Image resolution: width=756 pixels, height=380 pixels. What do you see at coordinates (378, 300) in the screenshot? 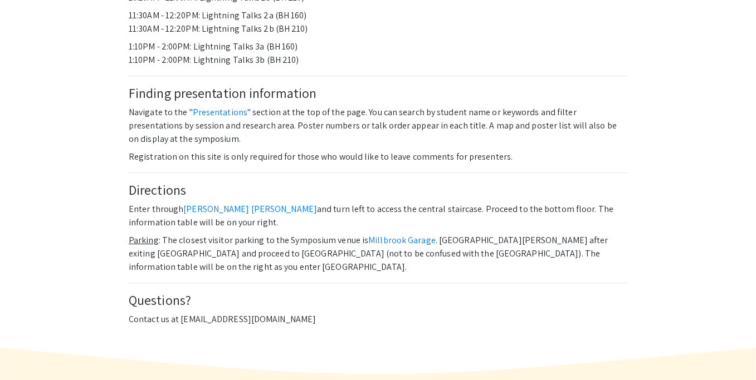
I see `h4: Questions?` at bounding box center [378, 300].